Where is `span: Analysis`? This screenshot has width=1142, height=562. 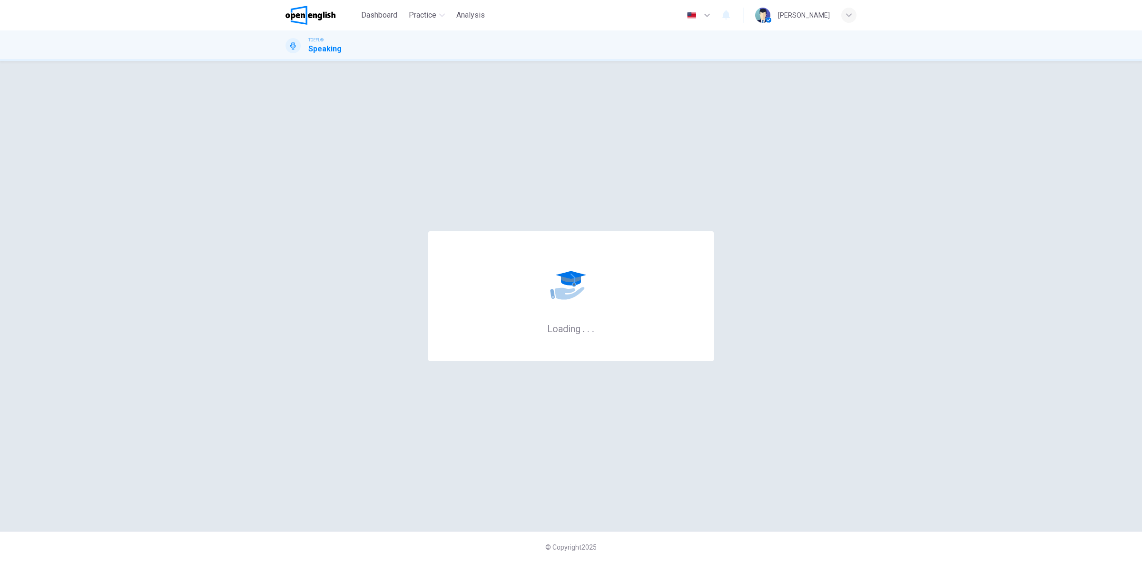 span: Analysis is located at coordinates (471, 15).